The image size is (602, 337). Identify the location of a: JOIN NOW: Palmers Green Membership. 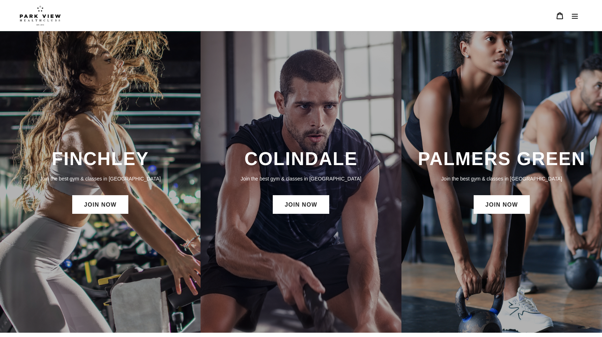
(502, 204).